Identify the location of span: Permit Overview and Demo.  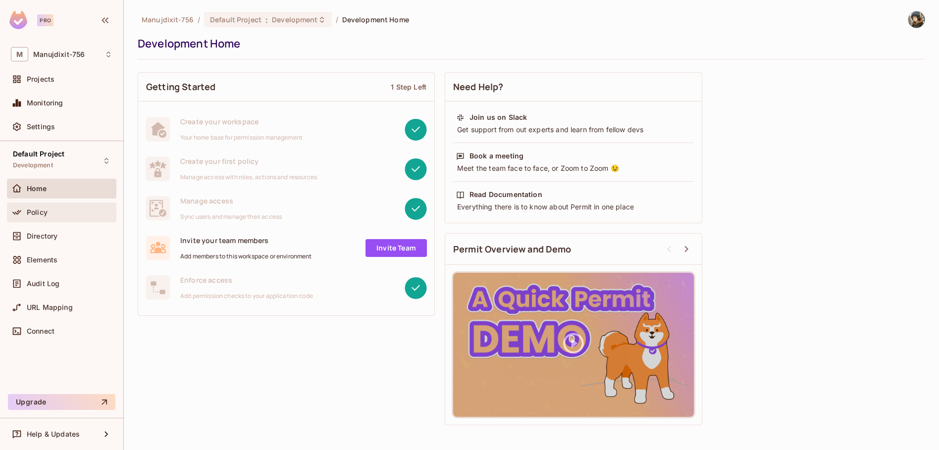
(512, 249).